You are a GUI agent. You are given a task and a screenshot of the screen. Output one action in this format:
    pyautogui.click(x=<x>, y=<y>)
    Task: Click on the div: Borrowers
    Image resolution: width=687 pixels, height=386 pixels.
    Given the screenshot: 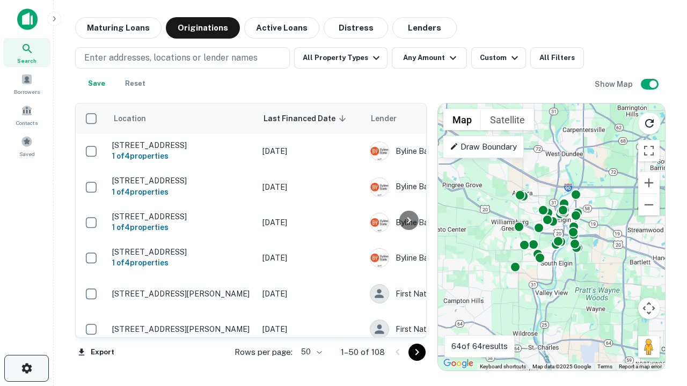 What is the action you would take?
    pyautogui.click(x=27, y=84)
    